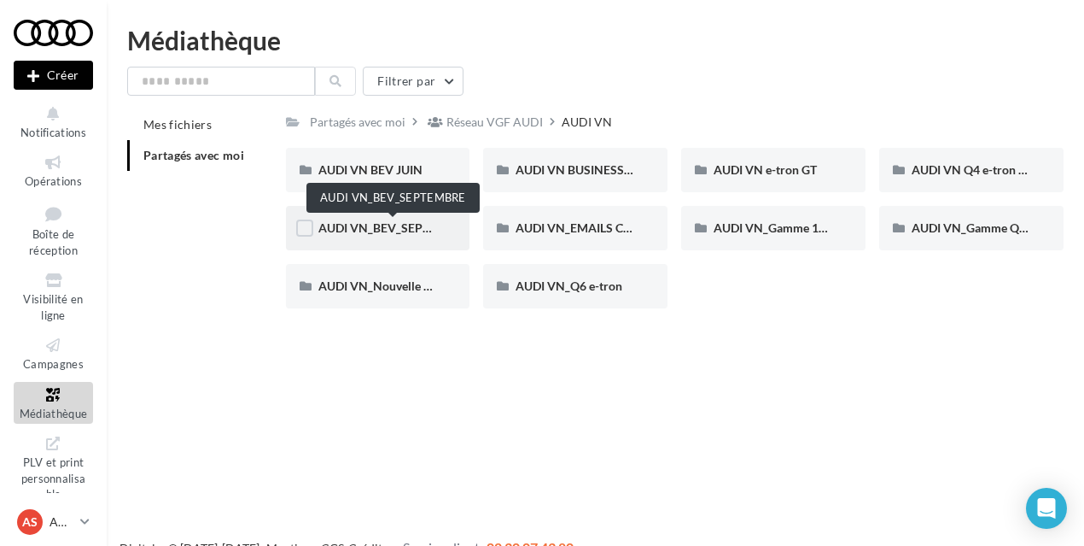 The image size is (1084, 546). What do you see at coordinates (54, 413) in the screenshot?
I see `span: Médiathèque` at bounding box center [54, 413].